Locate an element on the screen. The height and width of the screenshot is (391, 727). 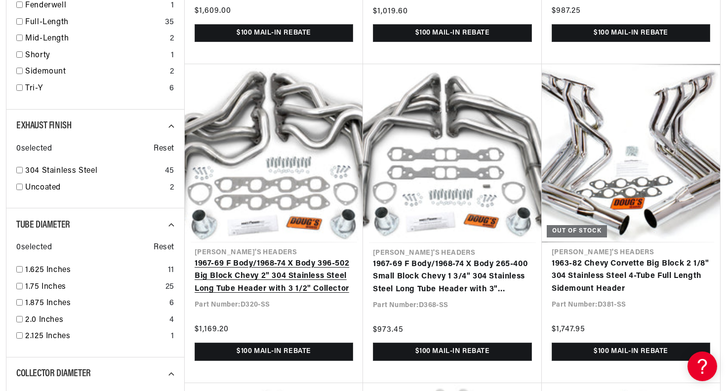
span: Collector Diameter is located at coordinates (53, 374).